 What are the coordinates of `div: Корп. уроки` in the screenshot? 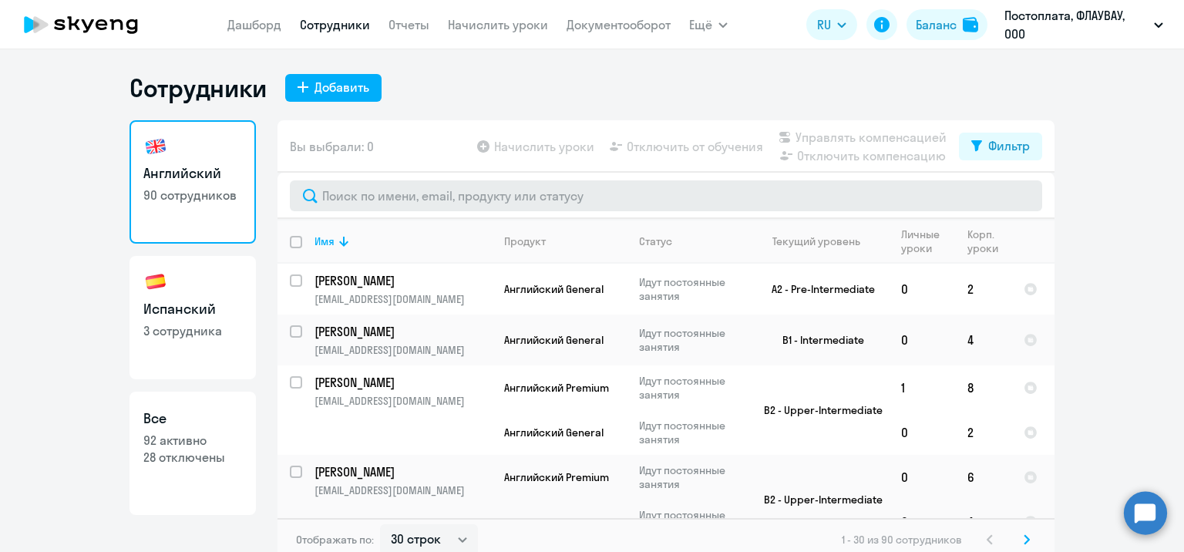 It's located at (989, 241).